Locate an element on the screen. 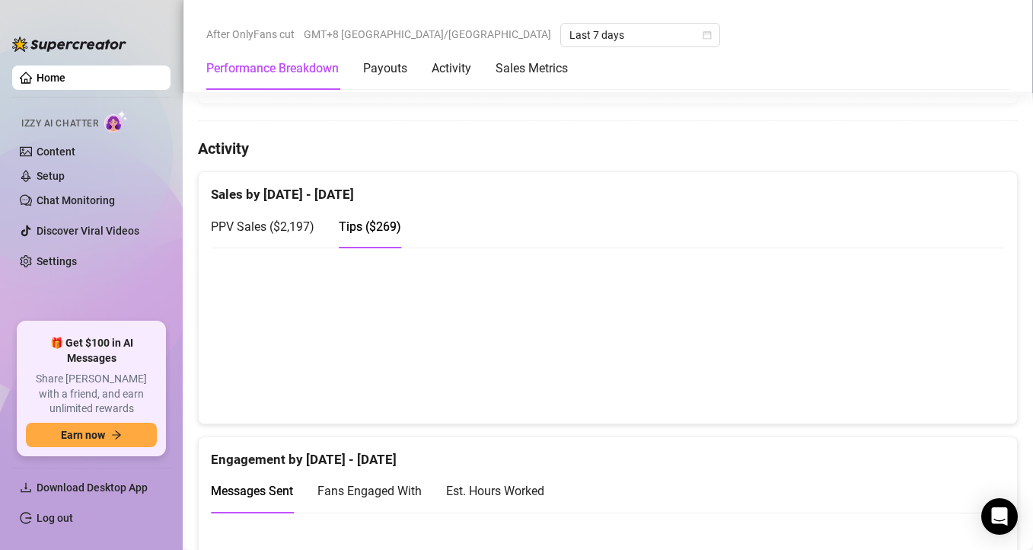 Image resolution: width=1033 pixels, height=550 pixels. a: Discover Viral Videos is located at coordinates (88, 231).